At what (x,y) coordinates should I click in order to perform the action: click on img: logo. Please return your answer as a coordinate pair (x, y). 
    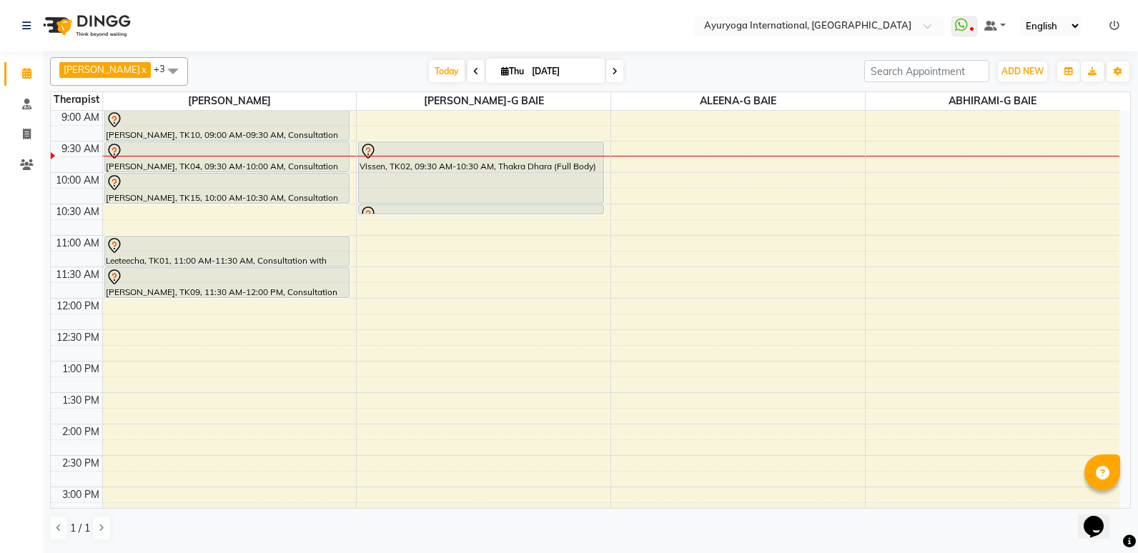
    Looking at the image, I should click on (85, 26).